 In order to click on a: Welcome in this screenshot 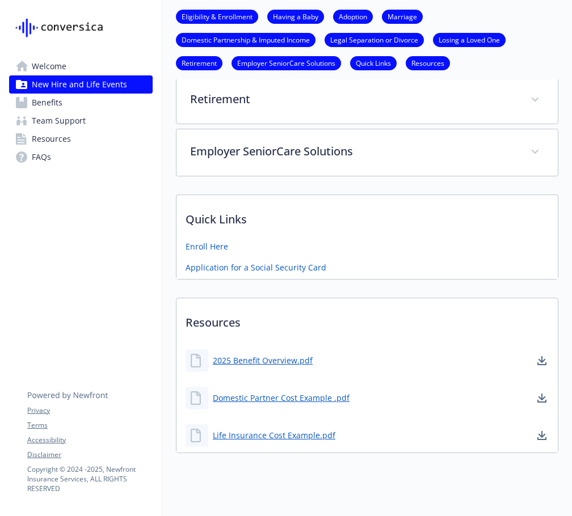, I will do `click(81, 66)`.